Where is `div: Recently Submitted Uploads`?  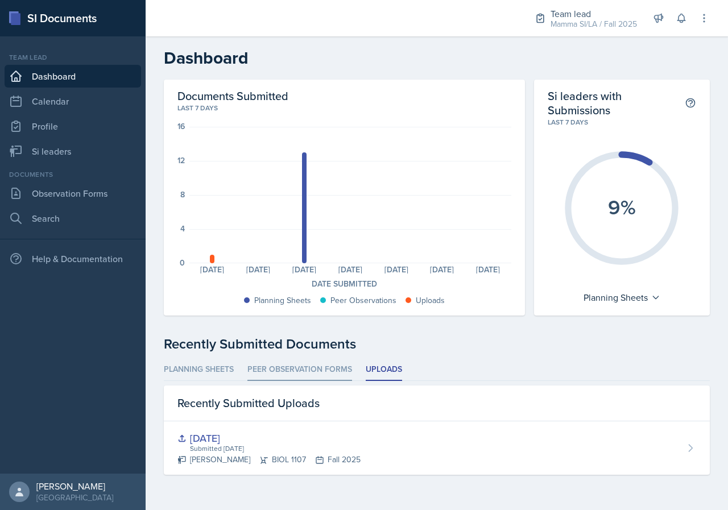
div: Recently Submitted Uploads is located at coordinates (437, 403).